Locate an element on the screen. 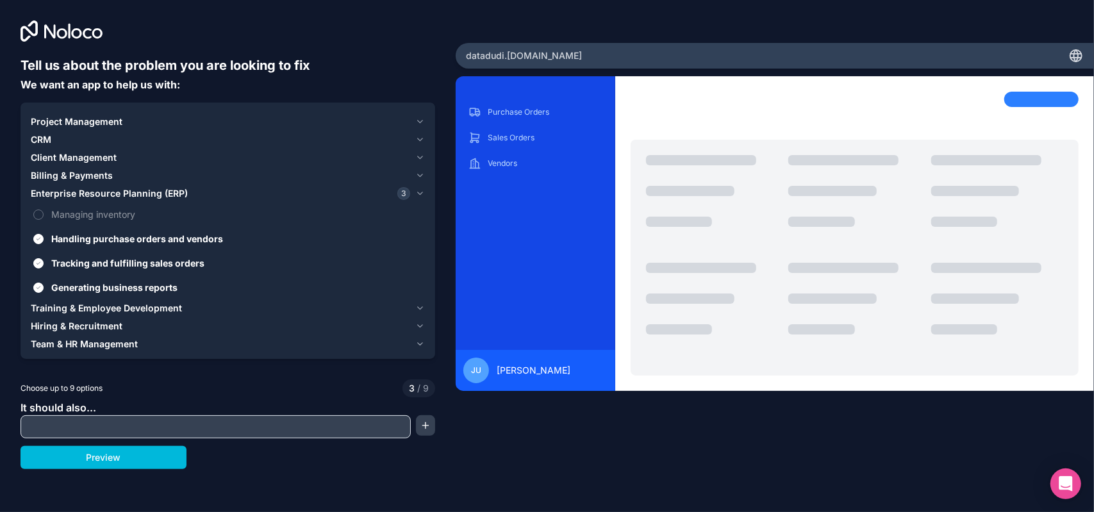 The image size is (1094, 512). button: Billing & Payments is located at coordinates (228, 176).